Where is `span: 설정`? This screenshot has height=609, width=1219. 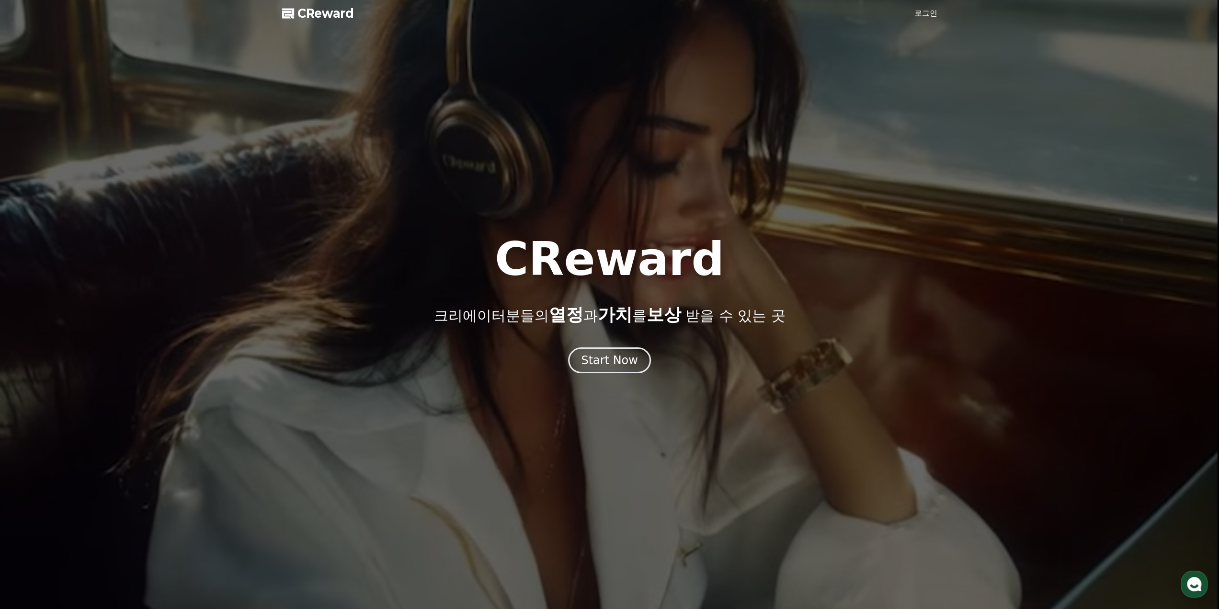 span: 설정 is located at coordinates (154, 322).